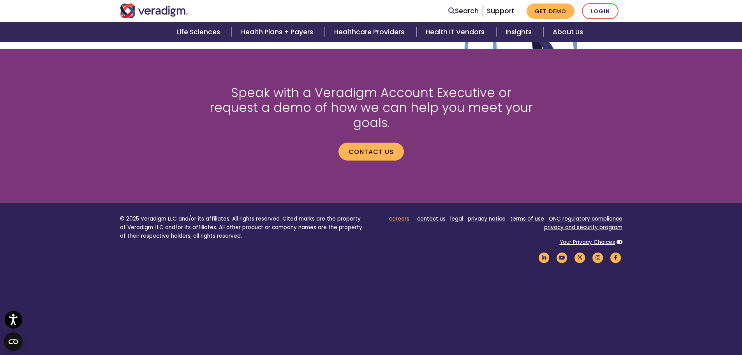 The image size is (742, 355). What do you see at coordinates (550, 11) in the screenshot?
I see `a: Get Demo` at bounding box center [550, 11].